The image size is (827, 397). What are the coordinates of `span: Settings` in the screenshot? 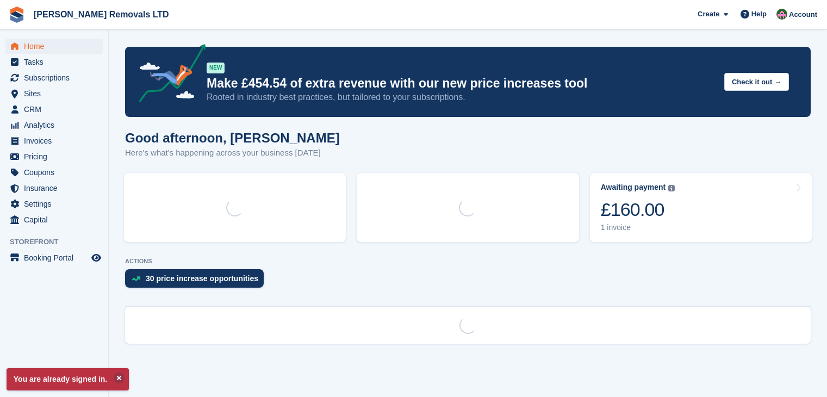 It's located at (57, 204).